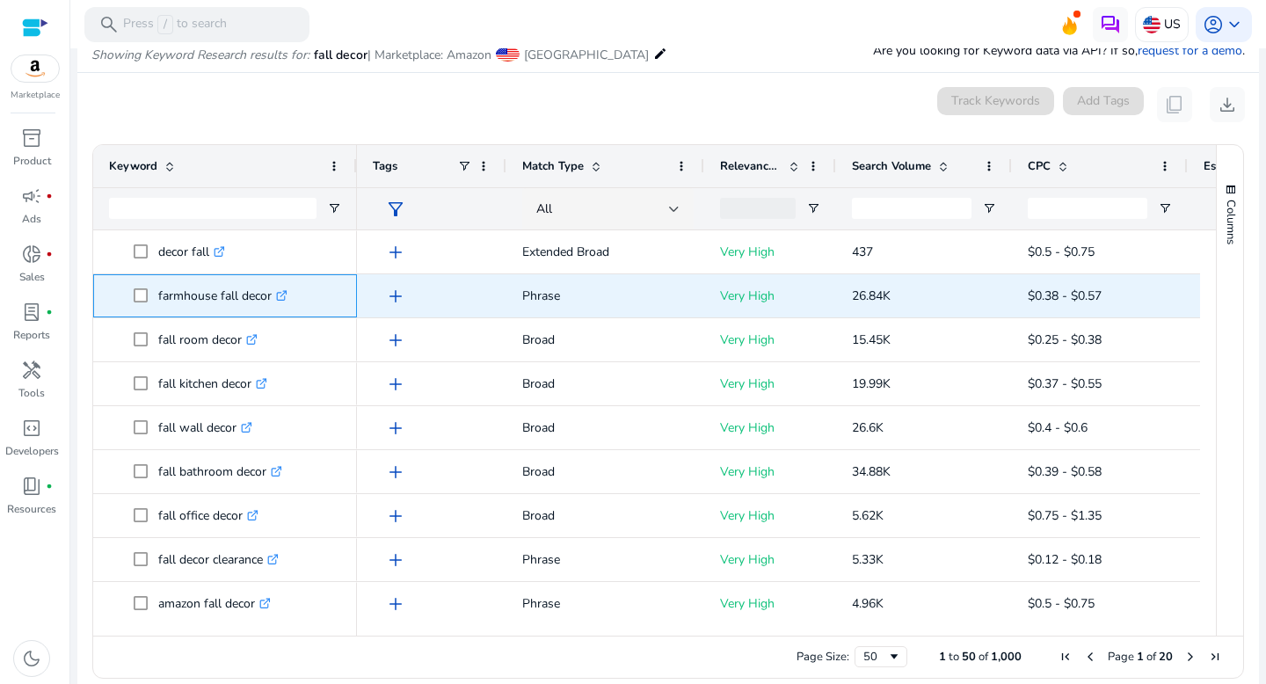 This screenshot has height=684, width=1266. I want to click on span: 19.99K, so click(872, 383).